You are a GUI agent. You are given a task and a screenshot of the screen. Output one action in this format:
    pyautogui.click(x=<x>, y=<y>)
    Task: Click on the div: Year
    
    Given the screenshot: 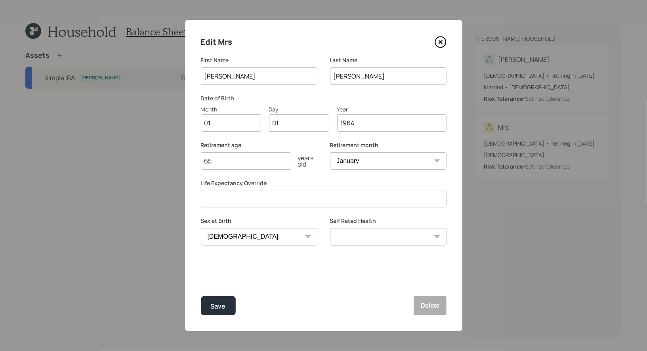 What is the action you would take?
    pyautogui.click(x=392, y=109)
    